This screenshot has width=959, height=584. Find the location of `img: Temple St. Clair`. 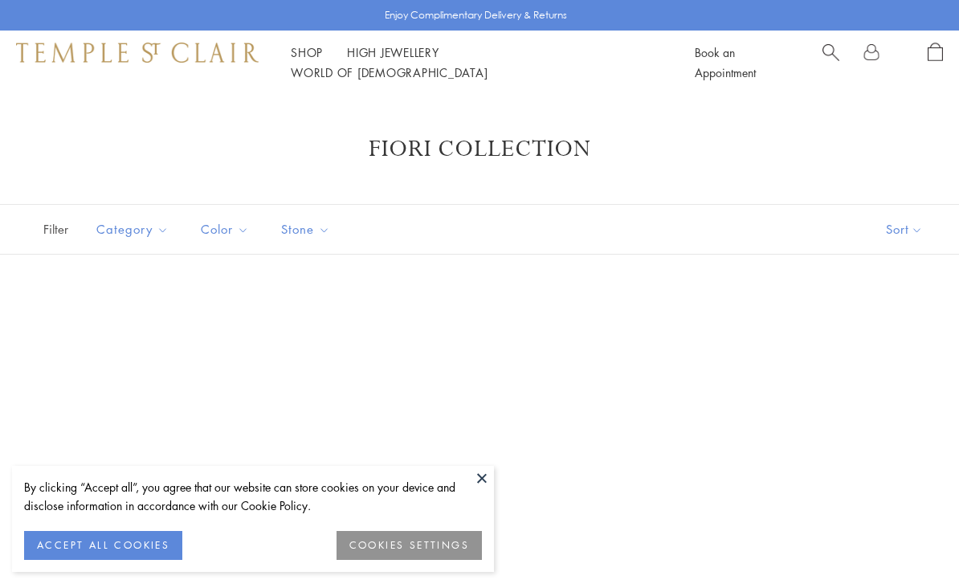

img: Temple St. Clair is located at coordinates (137, 52).